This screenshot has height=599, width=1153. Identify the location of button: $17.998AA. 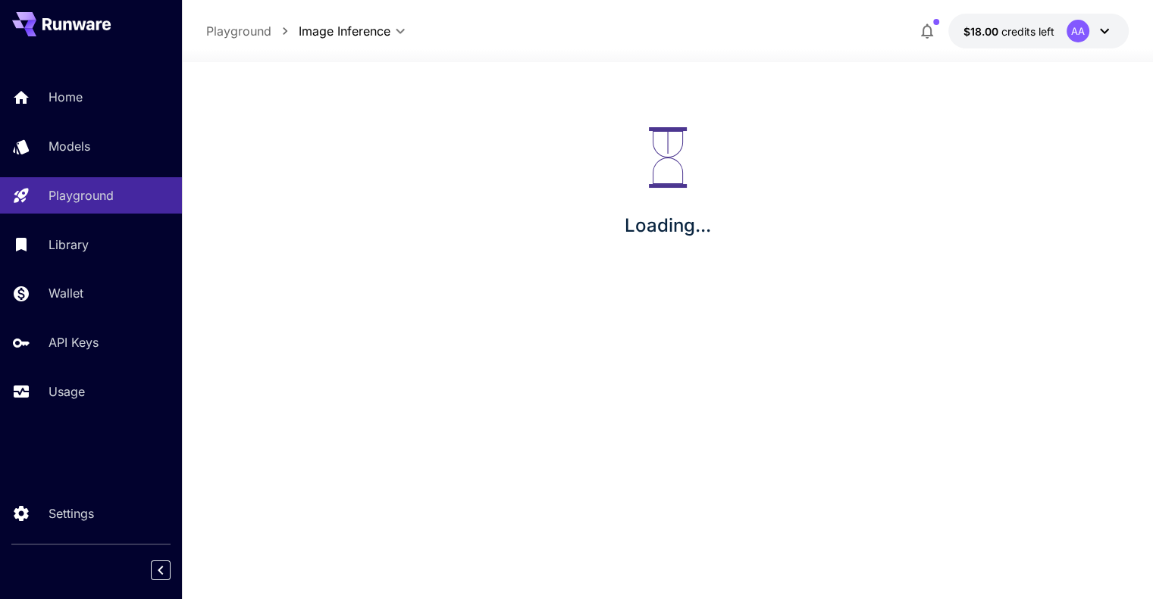
(1038, 31).